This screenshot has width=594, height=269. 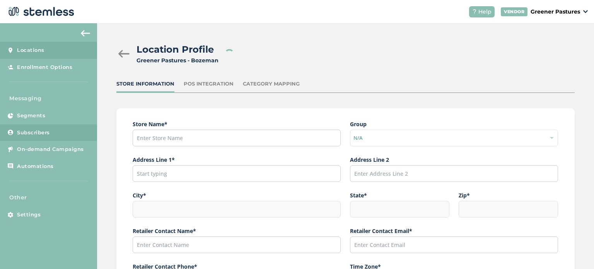 I want to click on input: Enter Contact Email, so click(x=454, y=244).